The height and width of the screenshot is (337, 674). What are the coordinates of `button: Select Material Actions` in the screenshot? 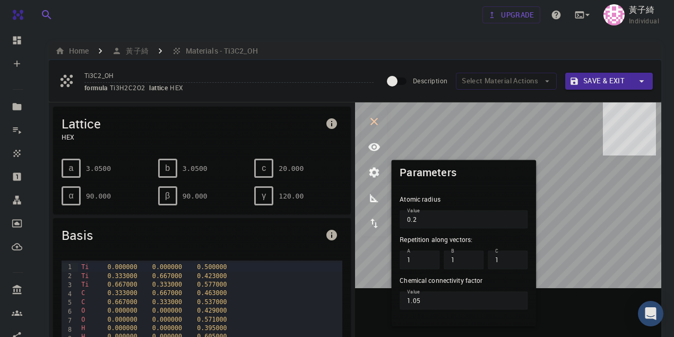 It's located at (506, 81).